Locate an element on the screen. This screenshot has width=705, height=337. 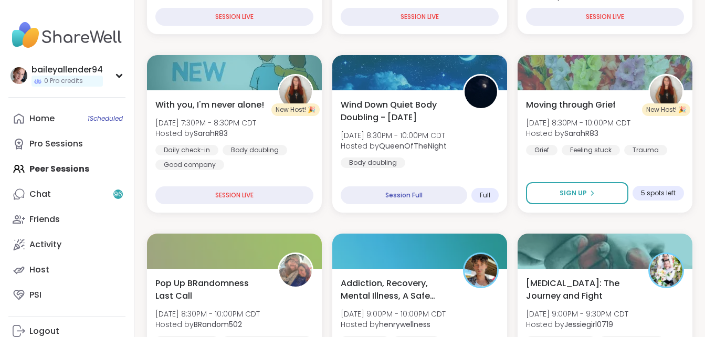
div: Good company is located at coordinates (189, 165).